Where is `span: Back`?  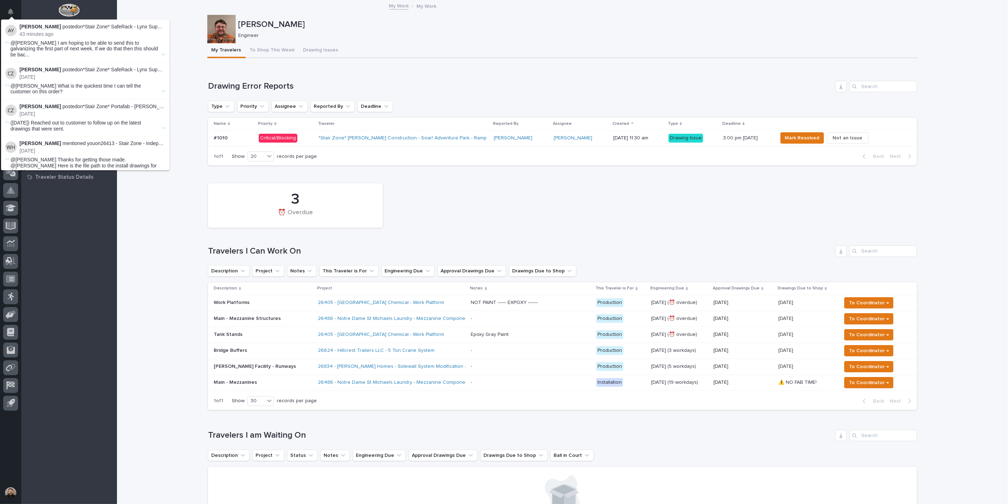
span: Back is located at coordinates (876, 401).